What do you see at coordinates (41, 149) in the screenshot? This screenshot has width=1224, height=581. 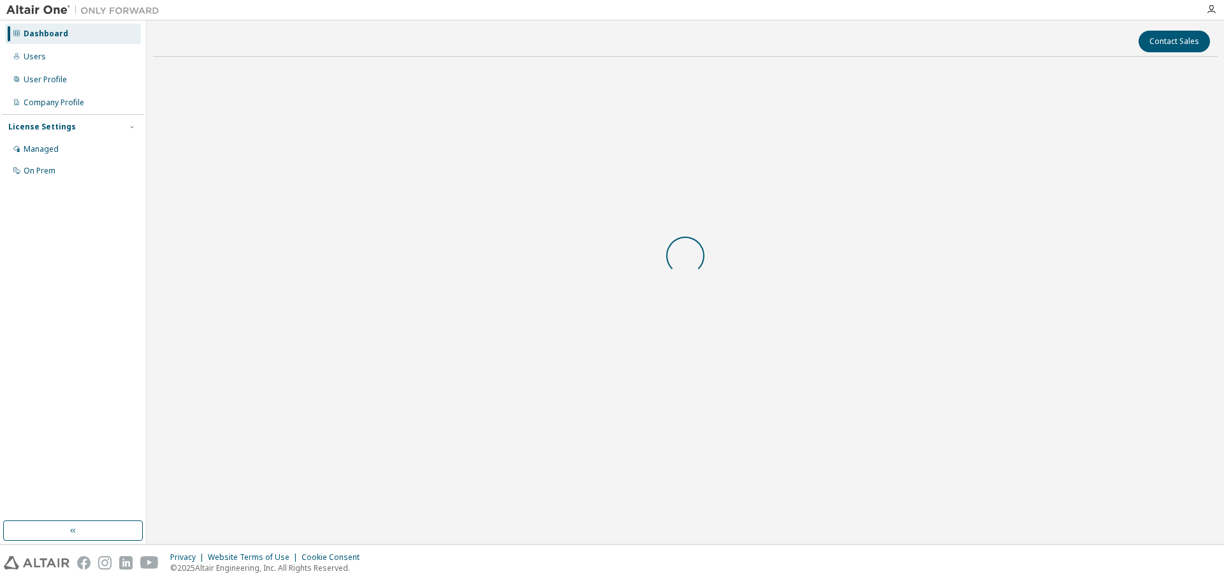 I see `div: Managed` at bounding box center [41, 149].